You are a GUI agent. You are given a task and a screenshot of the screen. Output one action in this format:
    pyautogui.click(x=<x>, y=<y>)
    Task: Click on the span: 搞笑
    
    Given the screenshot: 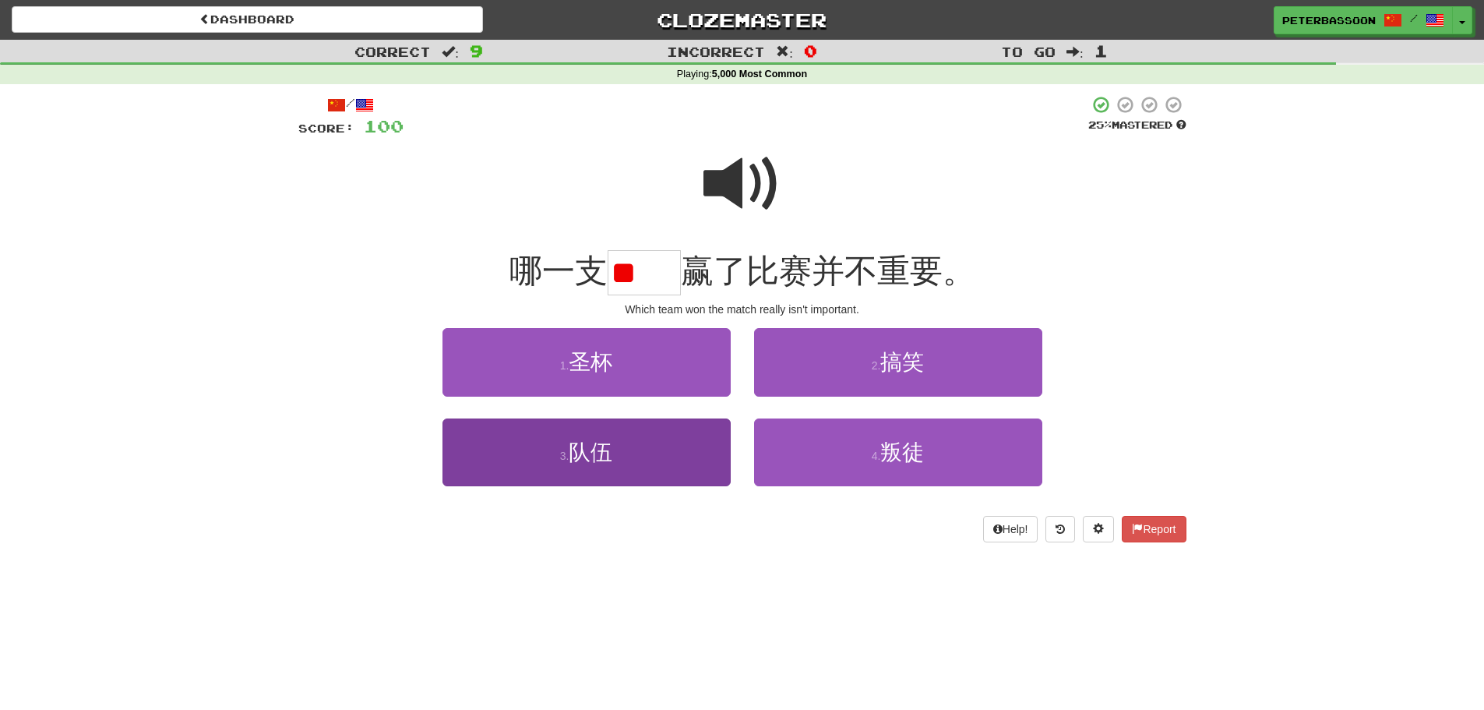 What is the action you would take?
    pyautogui.click(x=902, y=362)
    